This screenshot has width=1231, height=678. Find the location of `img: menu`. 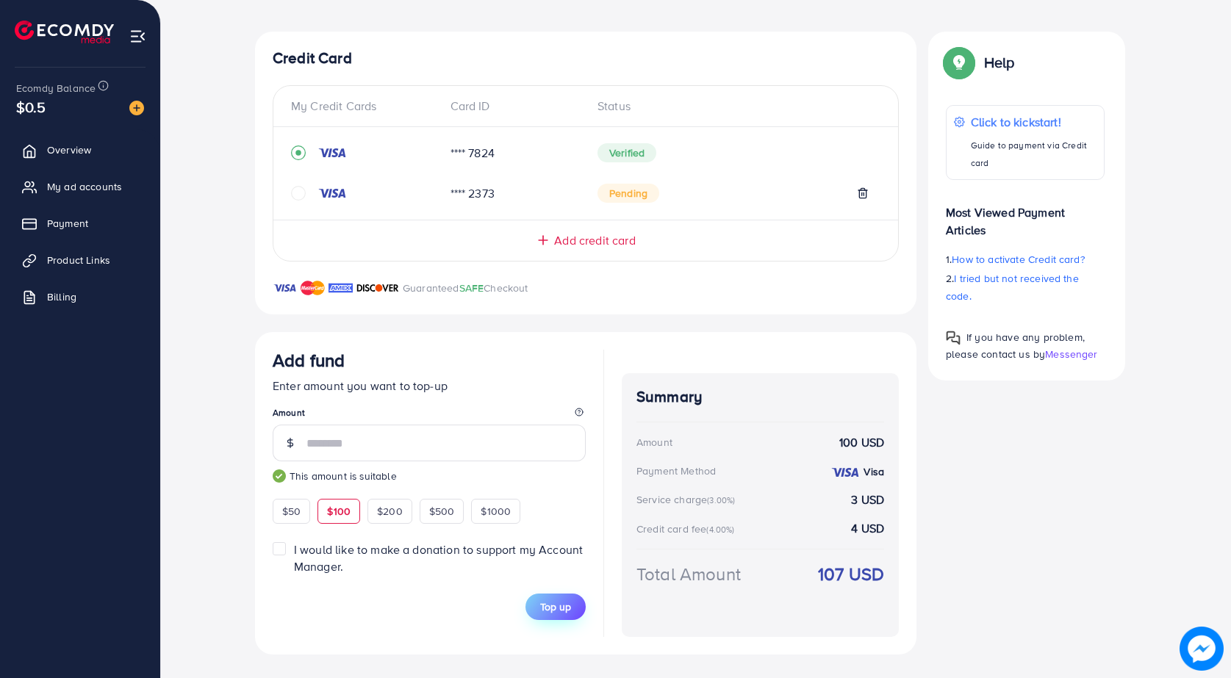

img: menu is located at coordinates (137, 36).